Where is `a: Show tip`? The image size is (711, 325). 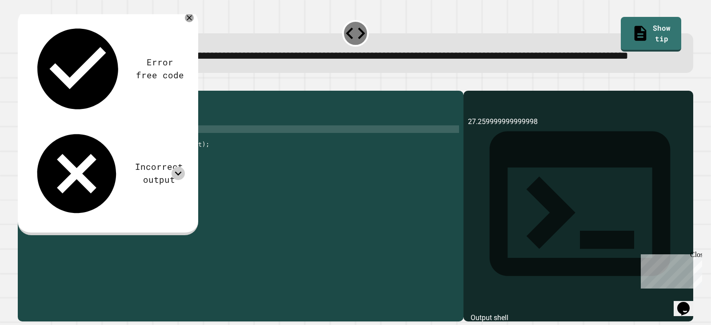
a: Show tip is located at coordinates (651, 34).